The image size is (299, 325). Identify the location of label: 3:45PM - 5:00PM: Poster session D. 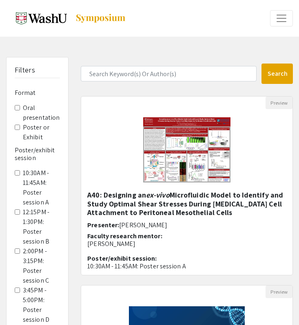
(41, 305).